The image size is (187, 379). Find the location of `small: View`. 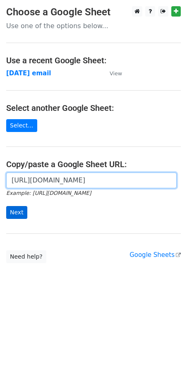

small: View is located at coordinates (116, 73).